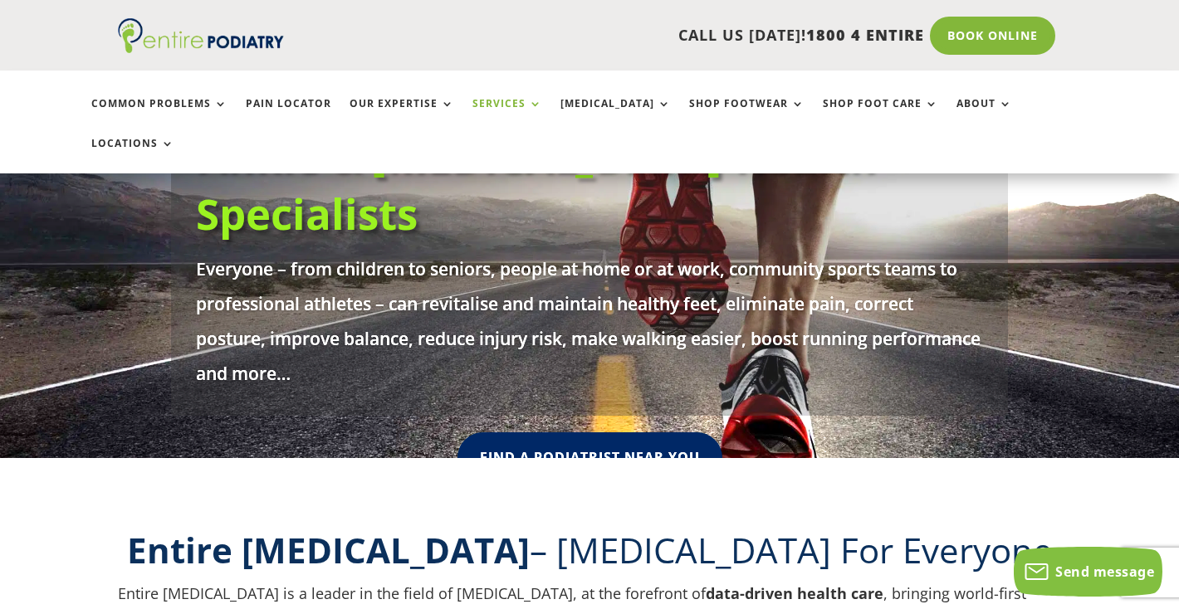 The image size is (1179, 609). What do you see at coordinates (159, 115) in the screenshot?
I see `a: Common Problems` at bounding box center [159, 115].